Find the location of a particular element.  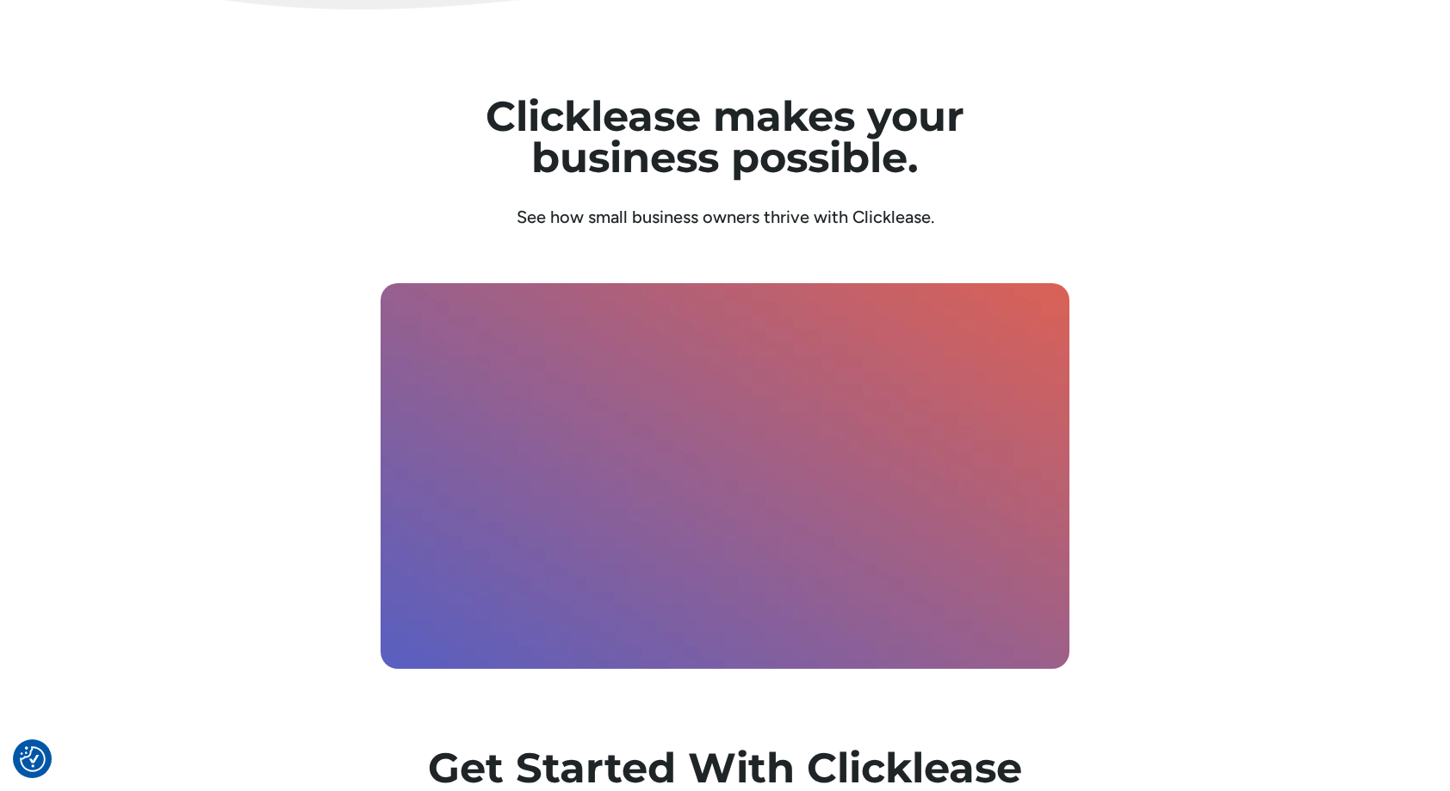

div: See how small business owners thrive with Clicklease. is located at coordinates (725, 217).